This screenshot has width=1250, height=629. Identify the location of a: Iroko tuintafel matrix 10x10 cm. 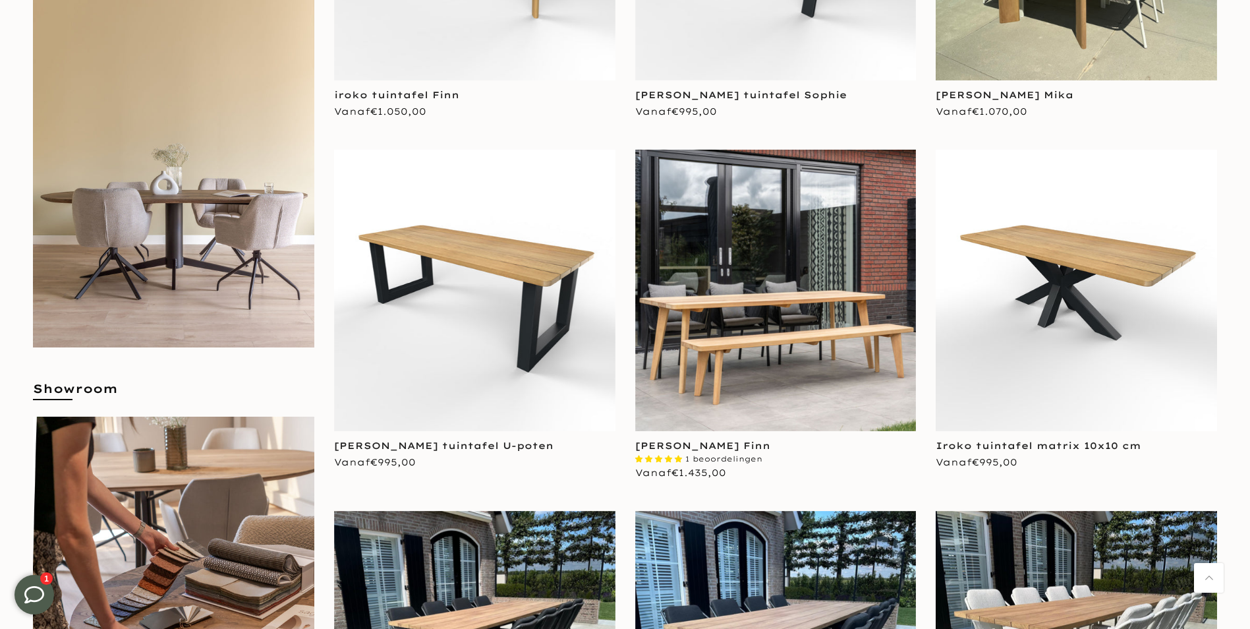
(1038, 445).